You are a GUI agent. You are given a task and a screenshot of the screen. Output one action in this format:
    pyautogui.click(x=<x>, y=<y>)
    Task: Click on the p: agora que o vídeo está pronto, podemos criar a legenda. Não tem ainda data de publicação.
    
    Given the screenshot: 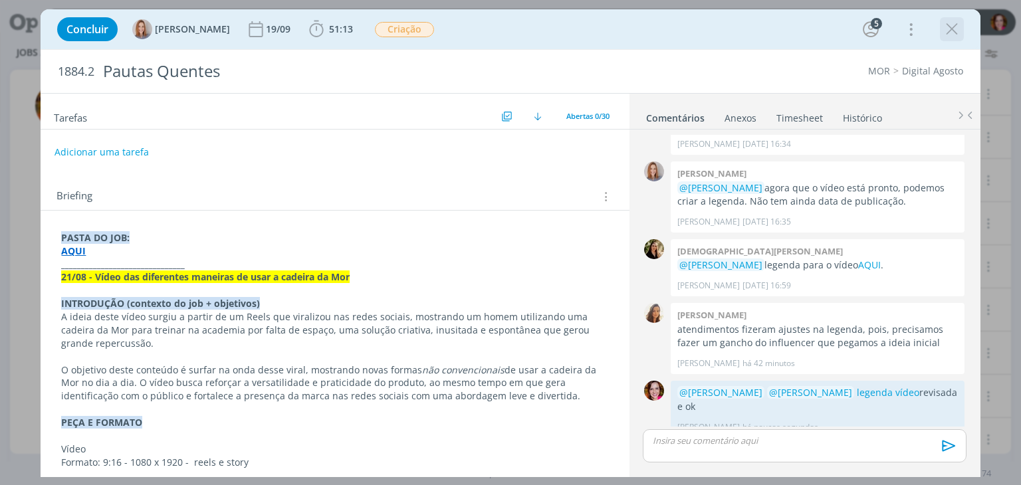 What is the action you would take?
    pyautogui.click(x=818, y=195)
    